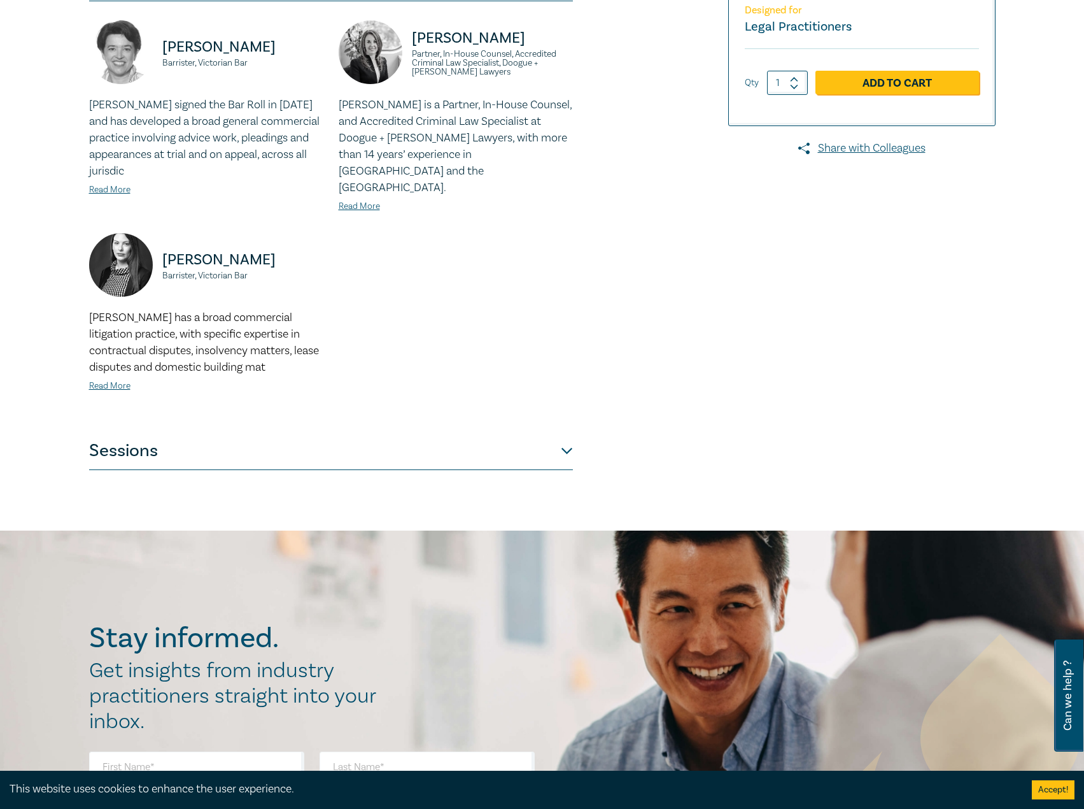  What do you see at coordinates (752, 83) in the screenshot?
I see `label: Qty` at bounding box center [752, 83].